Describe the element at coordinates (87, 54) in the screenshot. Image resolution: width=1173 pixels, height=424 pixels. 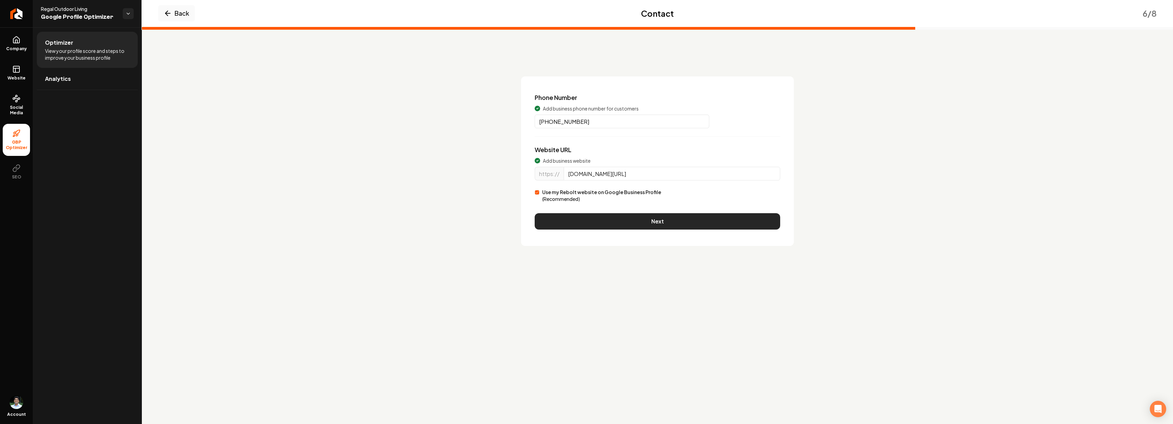
I see `span: View your profile score and steps to improve your business profile` at that location.